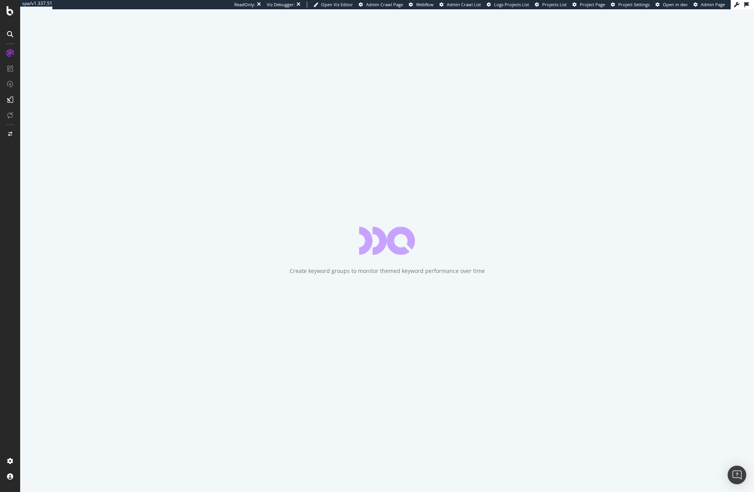 Image resolution: width=754 pixels, height=492 pixels. Describe the element at coordinates (737, 475) in the screenshot. I see `div: Open Intercom Messenger` at that location.